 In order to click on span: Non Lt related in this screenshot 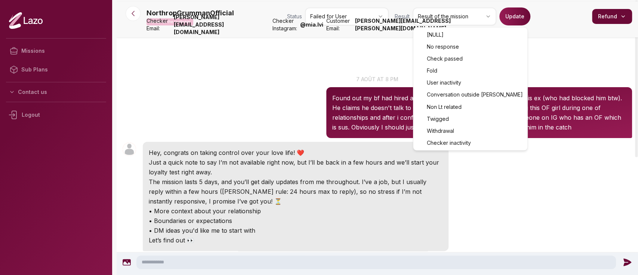, I will do `click(444, 106)`.